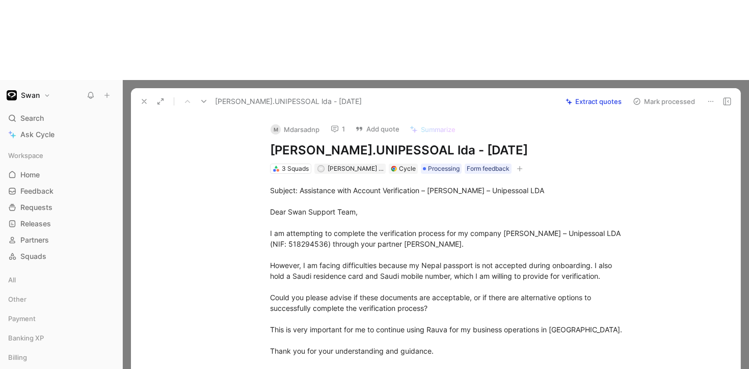 The image size is (749, 369). I want to click on span: Banking XP, so click(26, 338).